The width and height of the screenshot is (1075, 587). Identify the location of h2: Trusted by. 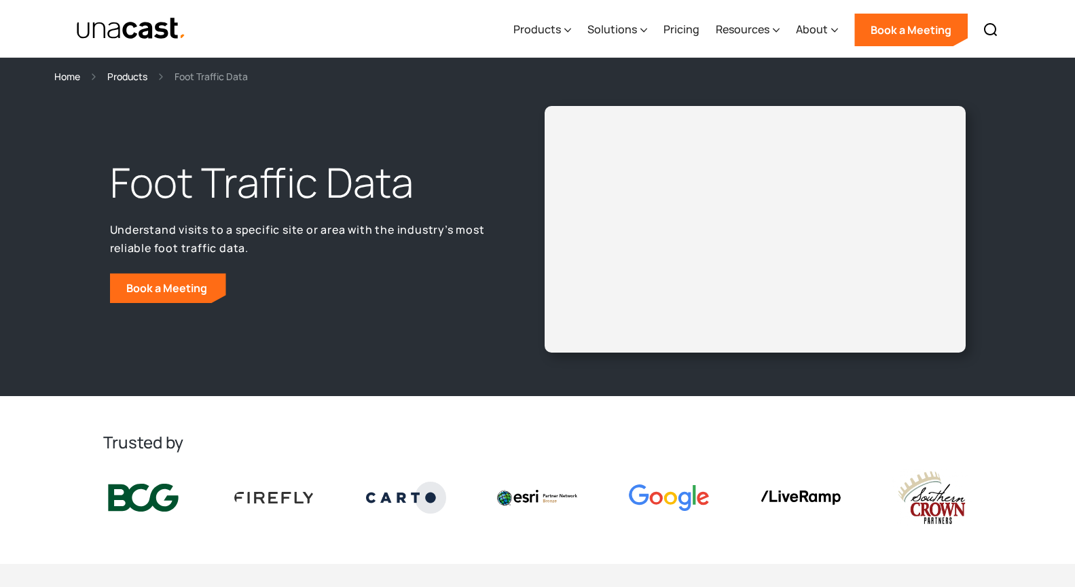
(538, 442).